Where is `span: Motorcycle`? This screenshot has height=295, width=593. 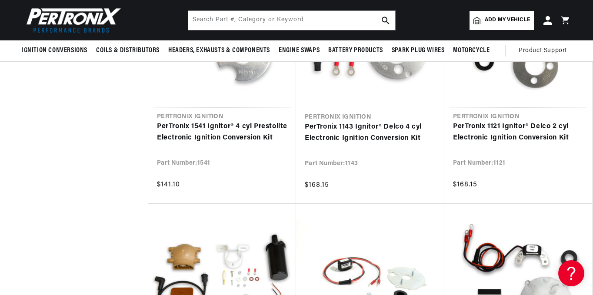
span: Motorcycle is located at coordinates (471, 50).